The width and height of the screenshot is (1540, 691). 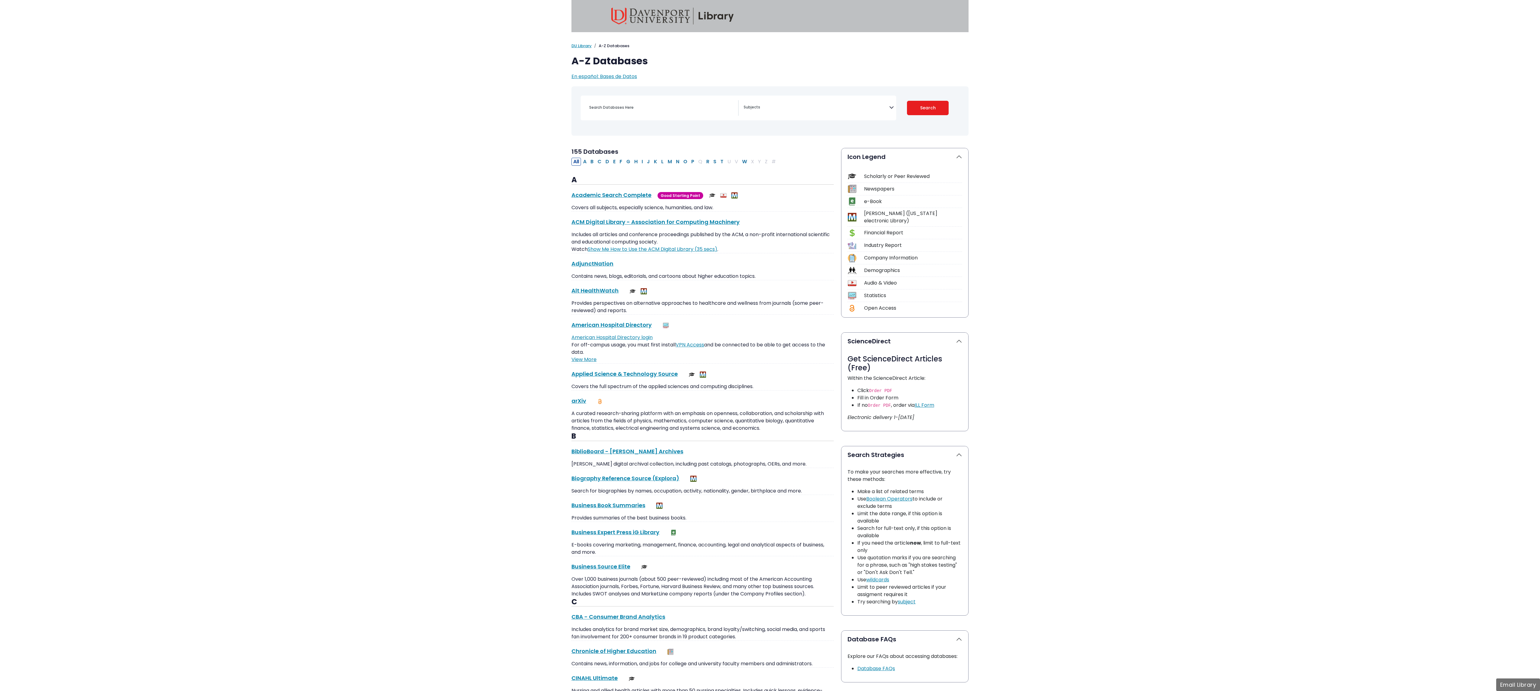 I want to click on button: Icon Legend, so click(x=905, y=157).